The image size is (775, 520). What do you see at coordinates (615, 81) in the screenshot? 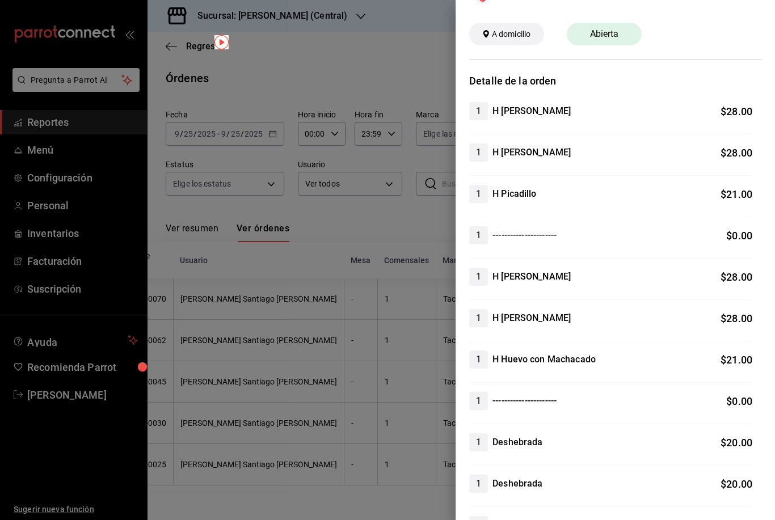
I see `h3: Detalle de la orden` at bounding box center [615, 81].